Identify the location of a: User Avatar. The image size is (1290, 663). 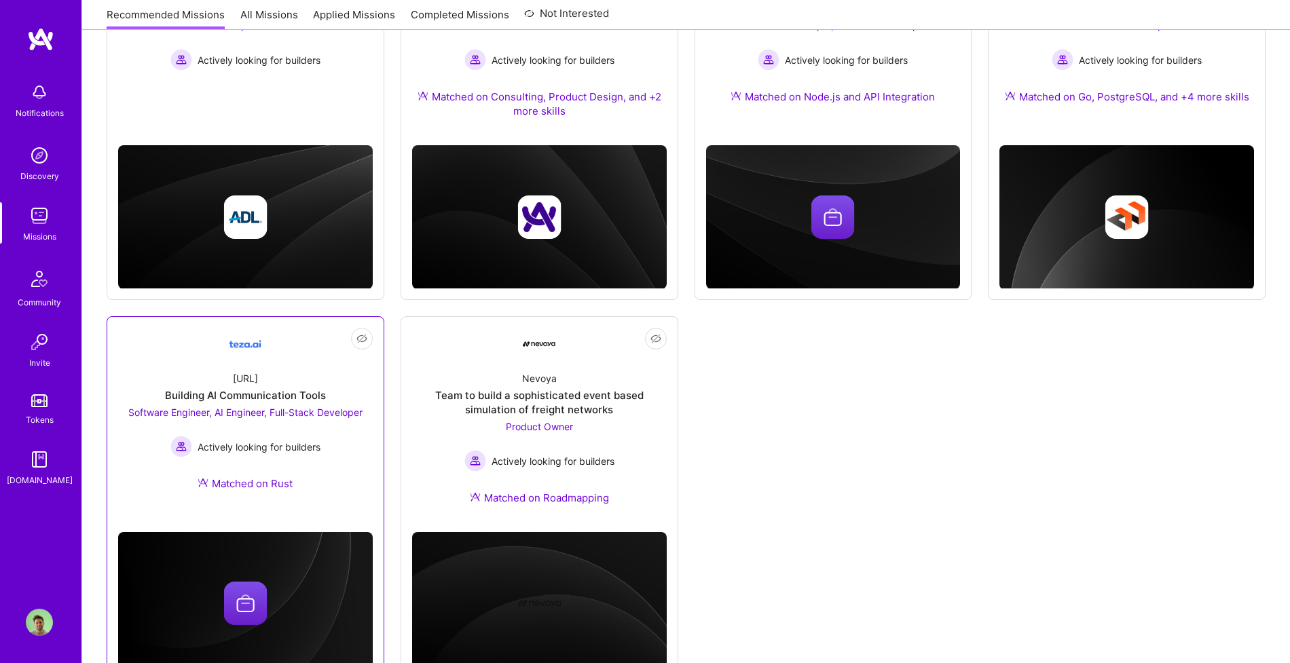
(39, 623).